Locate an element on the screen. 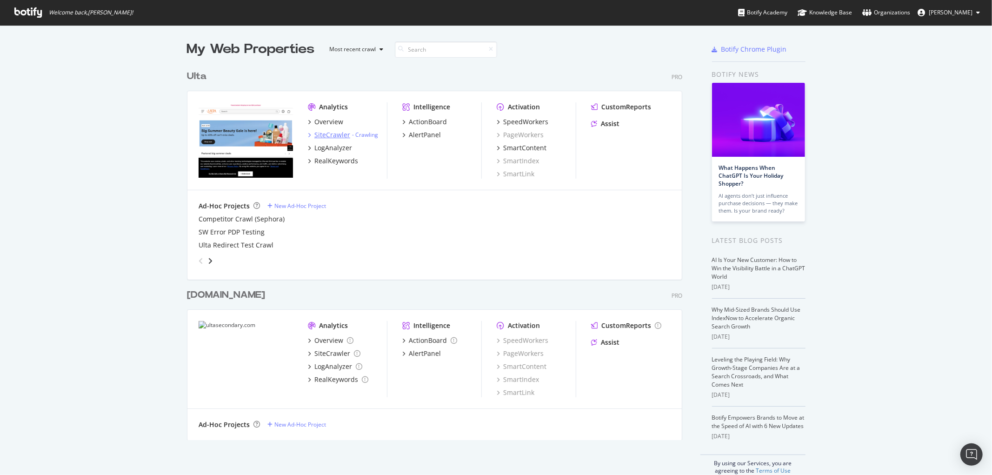 The width and height of the screenshot is (992, 475). div: angle-right is located at coordinates (210, 261).